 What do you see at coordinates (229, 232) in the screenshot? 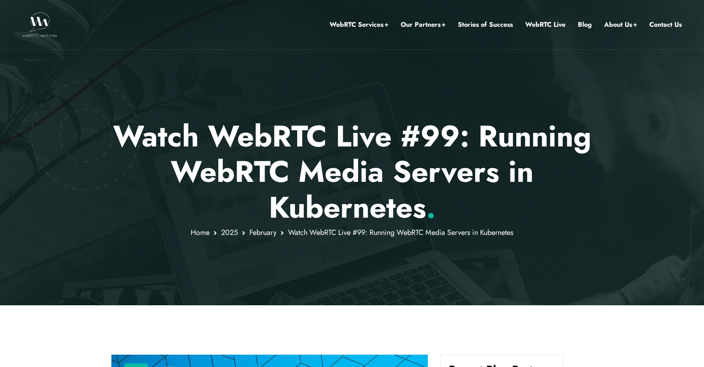
I see `a: 2025` at bounding box center [229, 232].